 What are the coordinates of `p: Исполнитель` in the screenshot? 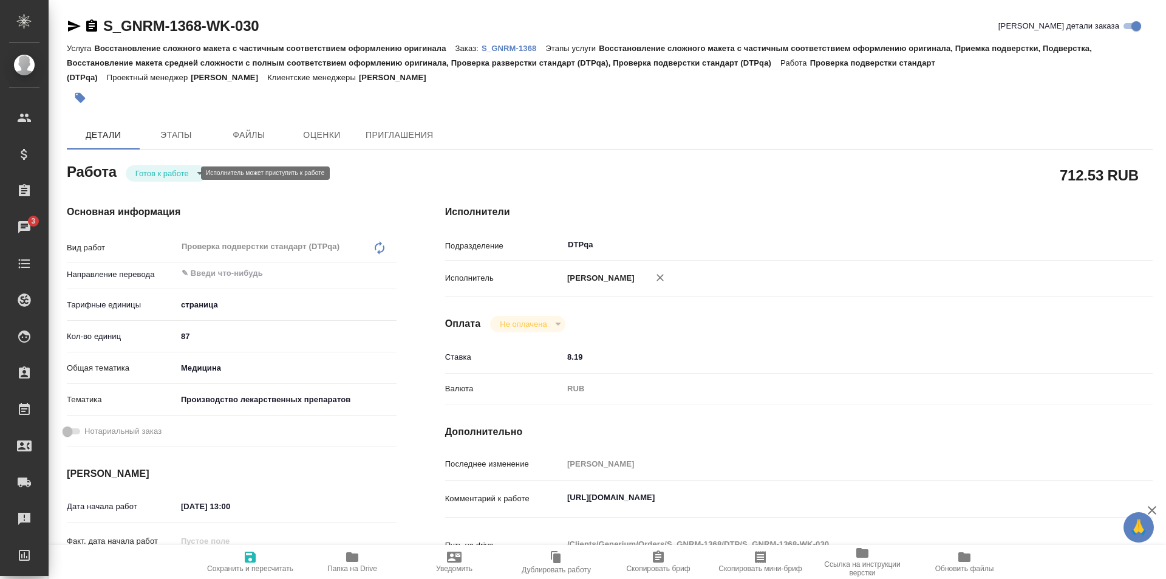 It's located at (504, 278).